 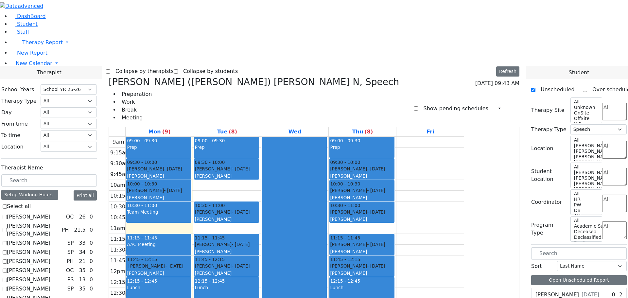 What do you see at coordinates (29, 53) in the screenshot?
I see `a: New Report` at bounding box center [29, 53].